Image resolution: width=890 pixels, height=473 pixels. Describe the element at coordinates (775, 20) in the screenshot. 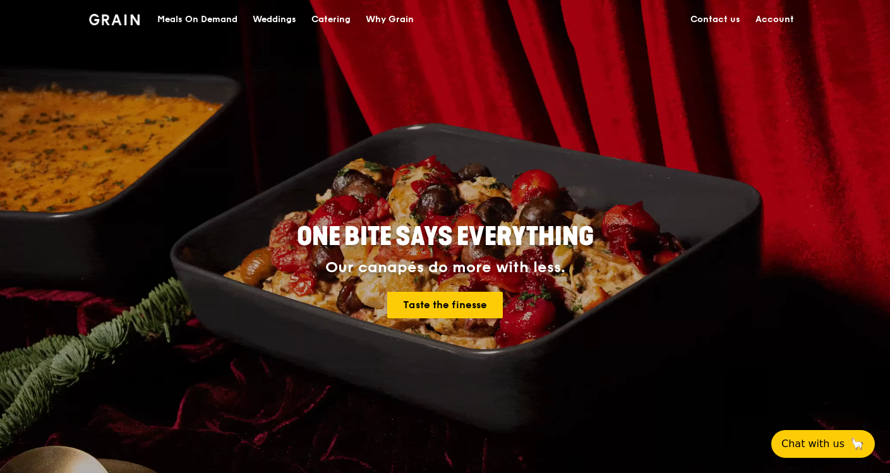

I see `a: Account` at that location.